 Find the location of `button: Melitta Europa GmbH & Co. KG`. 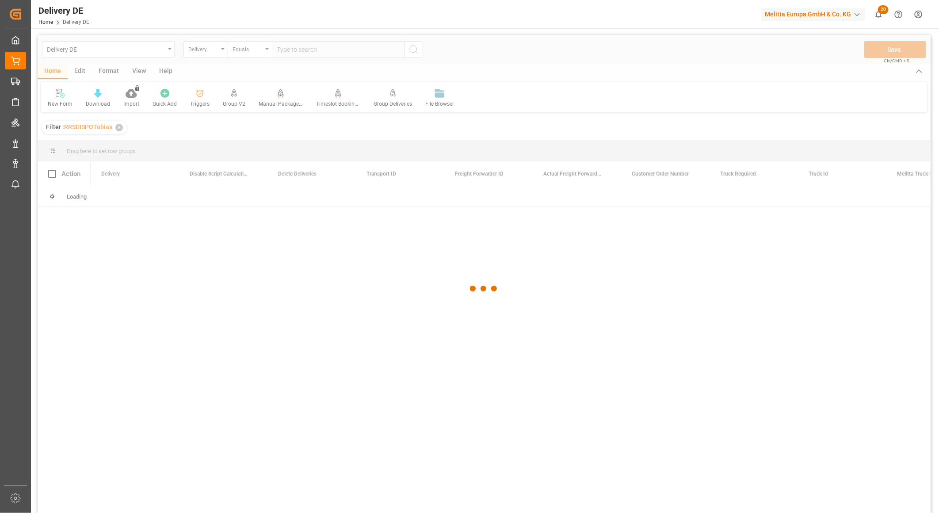

button: Melitta Europa GmbH & Co. KG is located at coordinates (814, 14).